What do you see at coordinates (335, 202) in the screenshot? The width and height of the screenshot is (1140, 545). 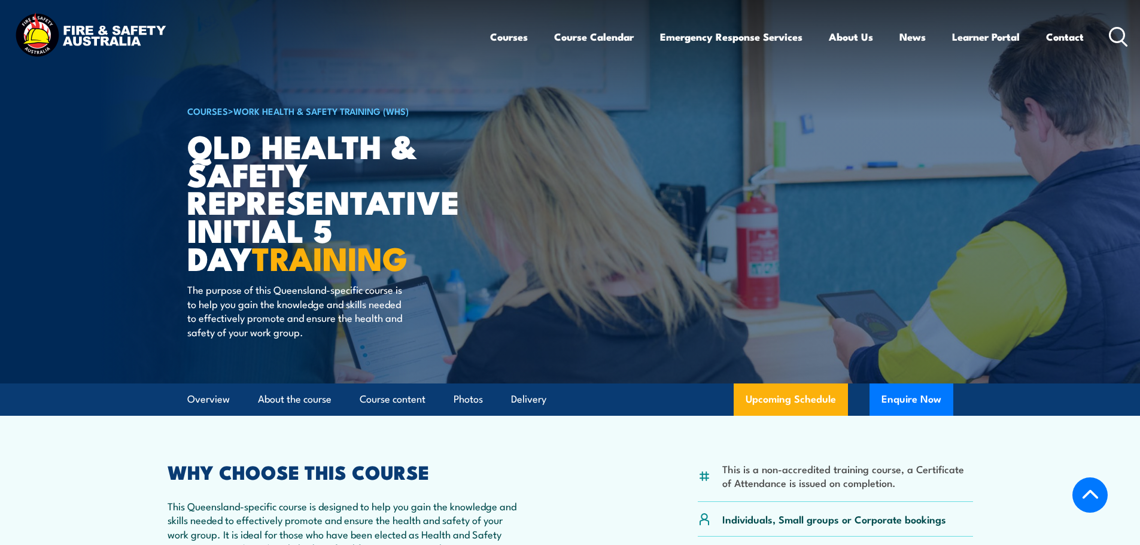 I see `h1: QLD Health & Safety Representative Initial 5 Day` at bounding box center [335, 202].